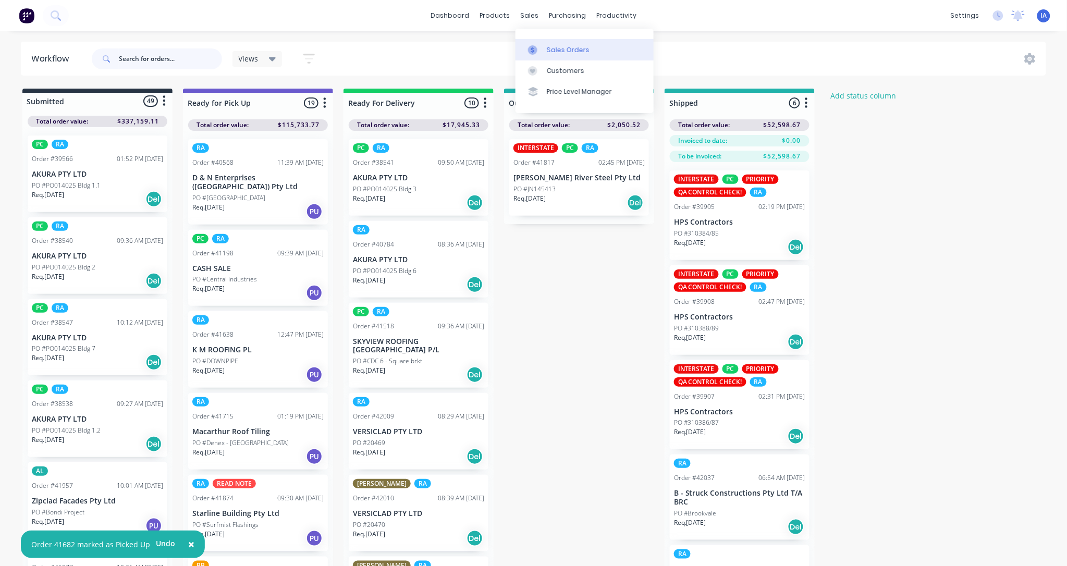 This screenshot has height=566, width=1067. I want to click on a: dashboard, so click(450, 16).